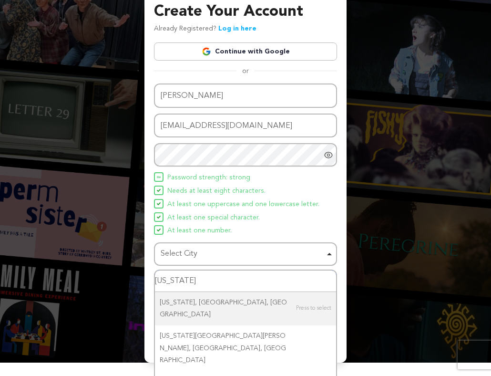 This screenshot has width=491, height=376. What do you see at coordinates (209, 178) in the screenshot?
I see `span: Password strength: strong` at bounding box center [209, 178].